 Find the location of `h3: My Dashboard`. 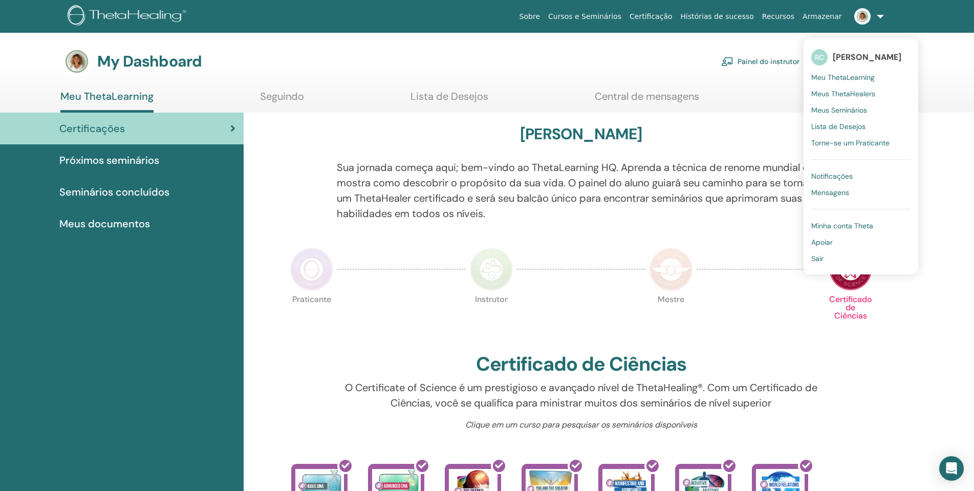

h3: My Dashboard is located at coordinates (149, 61).